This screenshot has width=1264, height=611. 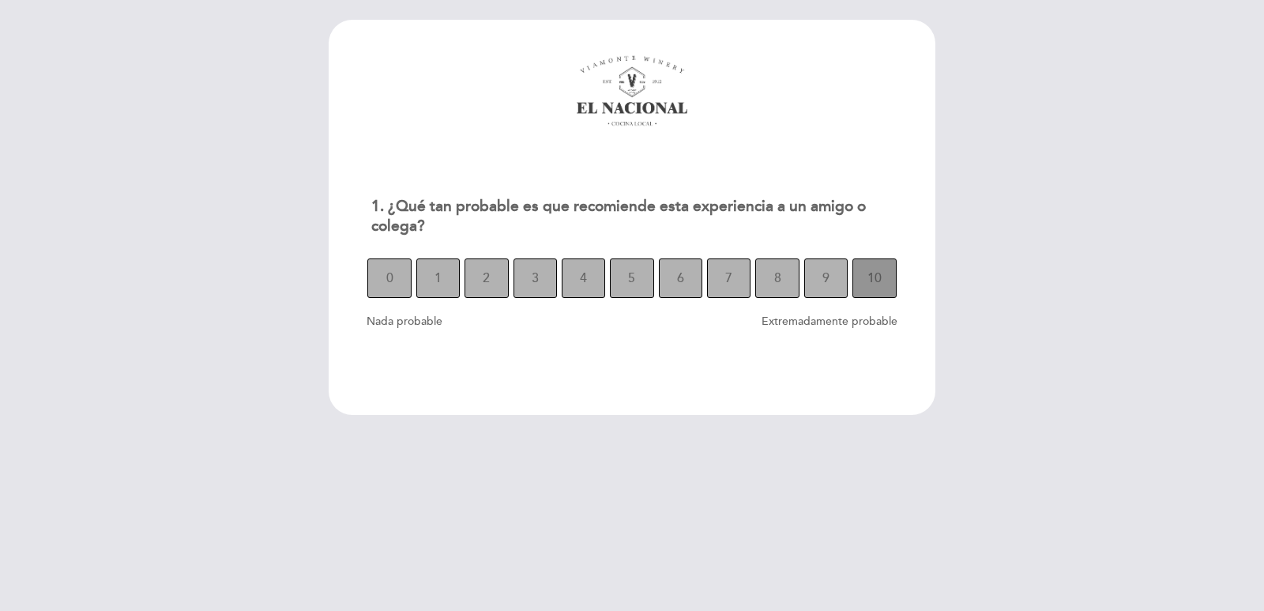 What do you see at coordinates (389, 278) in the screenshot?
I see `span: 0` at bounding box center [389, 278].